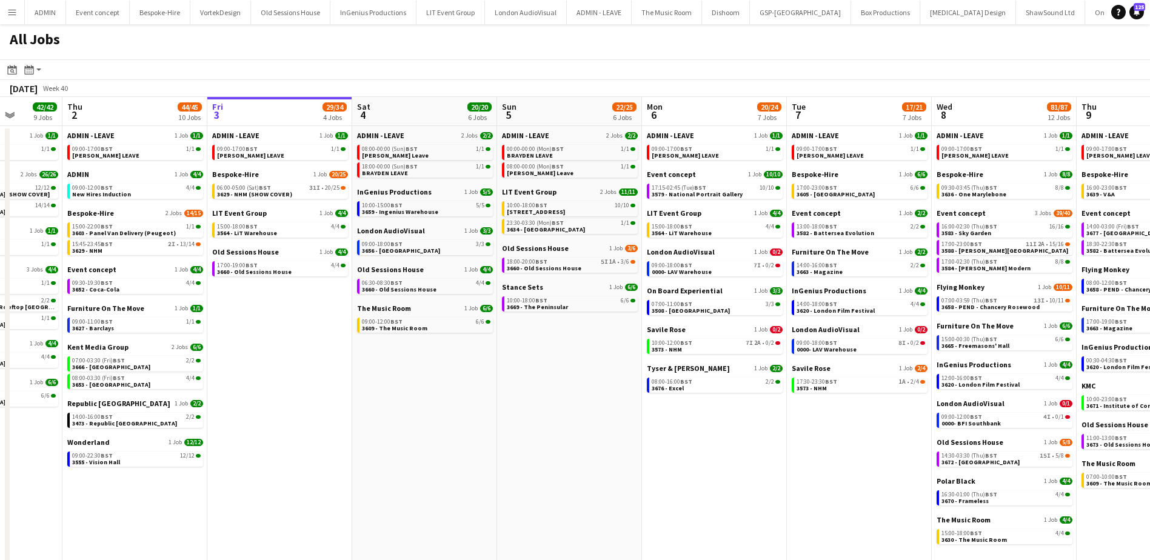 This screenshot has height=560, width=1150. I want to click on span: Week 40, so click(55, 88).